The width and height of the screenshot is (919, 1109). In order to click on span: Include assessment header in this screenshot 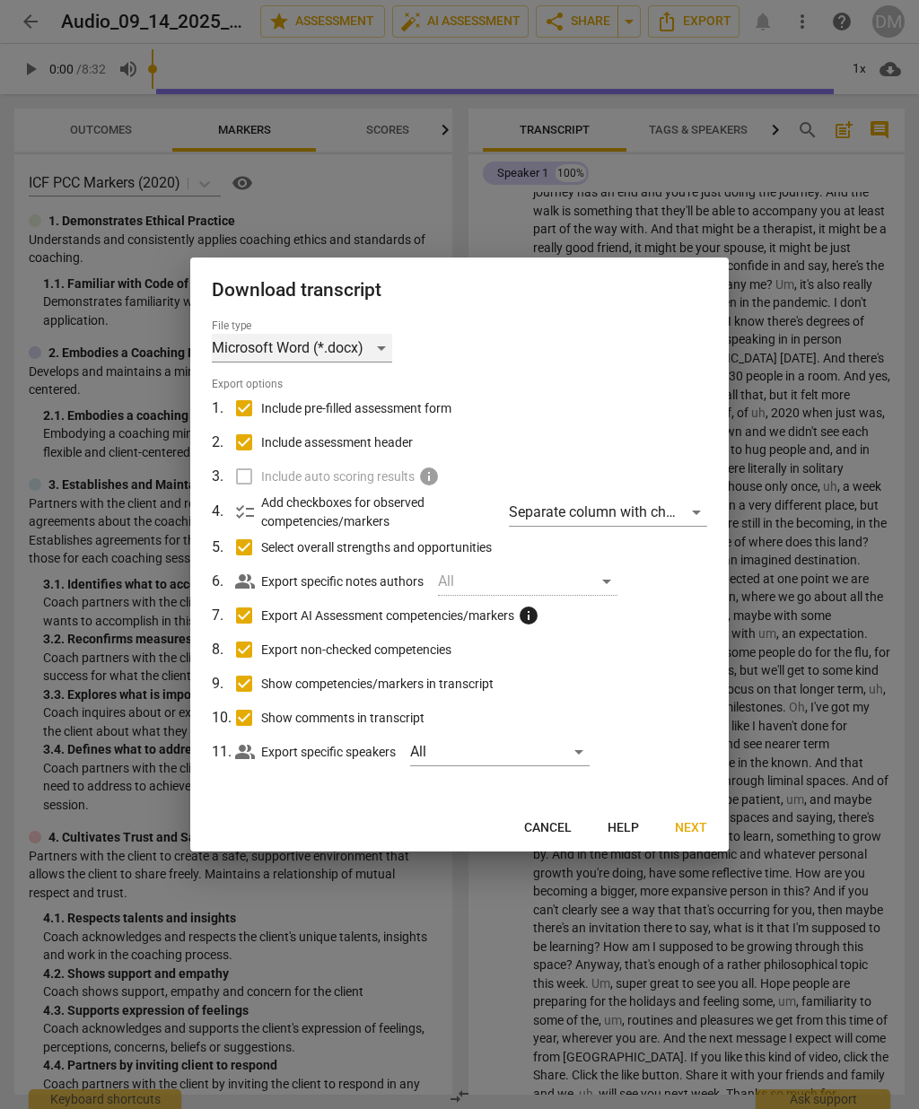, I will do `click(336, 442)`.